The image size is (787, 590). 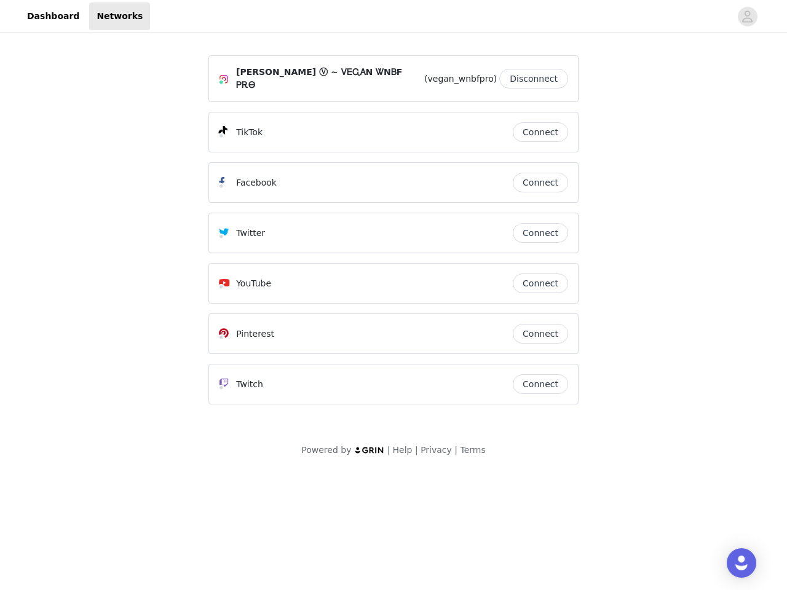 I want to click on a: Privacy, so click(x=436, y=450).